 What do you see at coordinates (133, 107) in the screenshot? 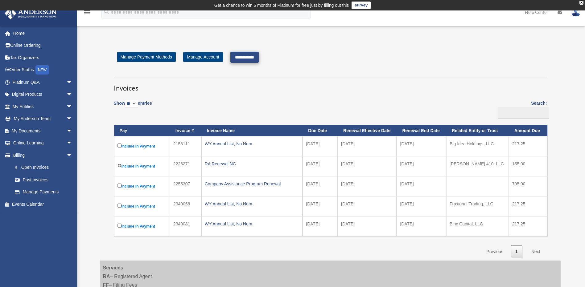
I see `label: Show entries` at bounding box center [133, 107].